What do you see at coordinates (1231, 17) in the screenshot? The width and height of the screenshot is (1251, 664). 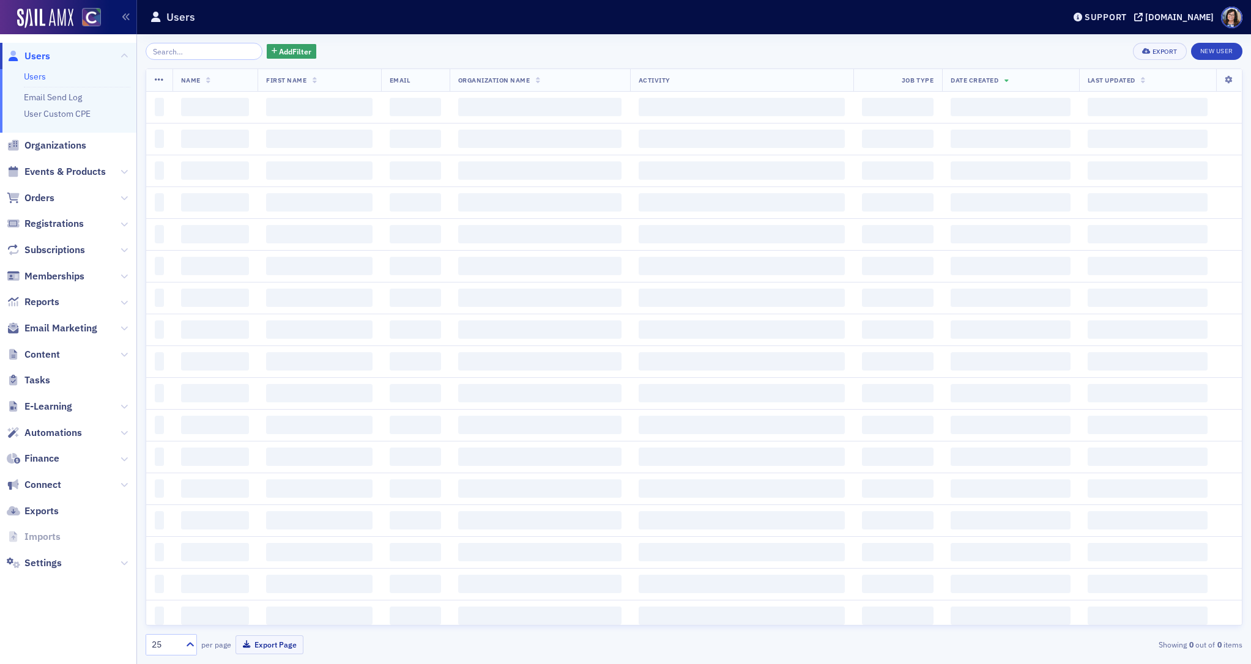 I see `span: Profile` at bounding box center [1231, 17].